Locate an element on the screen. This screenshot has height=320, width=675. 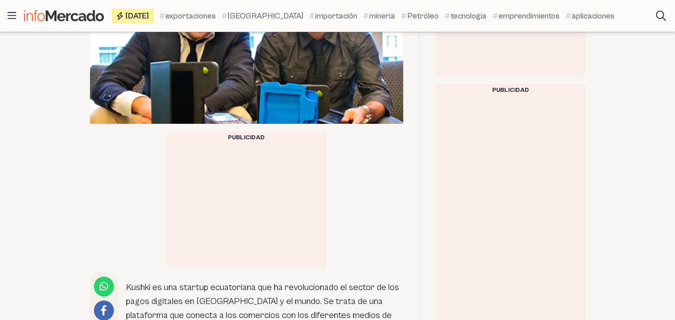
span: importación is located at coordinates (336, 16).